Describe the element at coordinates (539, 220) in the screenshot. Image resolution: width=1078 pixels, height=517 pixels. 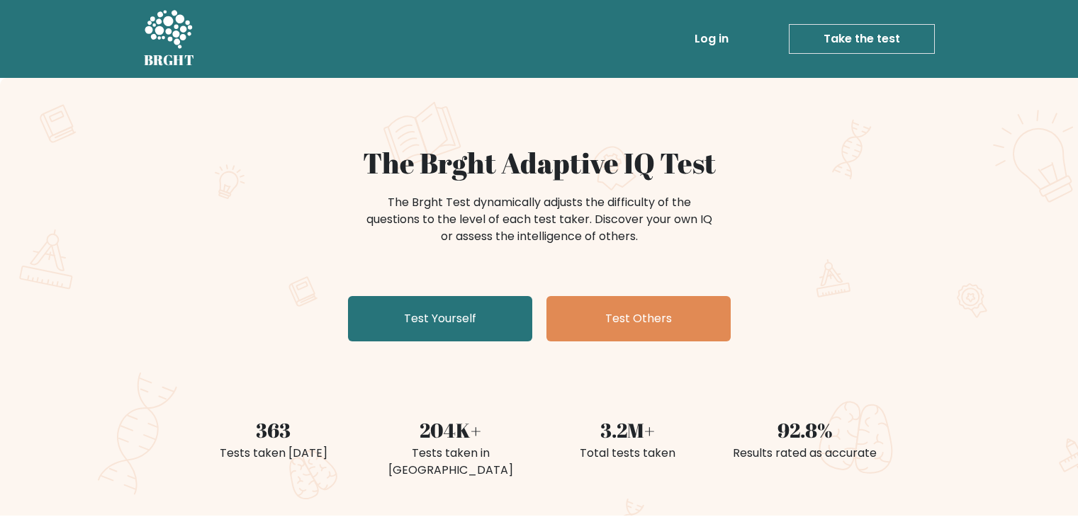
I see `div: The Brght Test dynamically adjusts the difficulty of the questions to the level of each test take...` at that location.